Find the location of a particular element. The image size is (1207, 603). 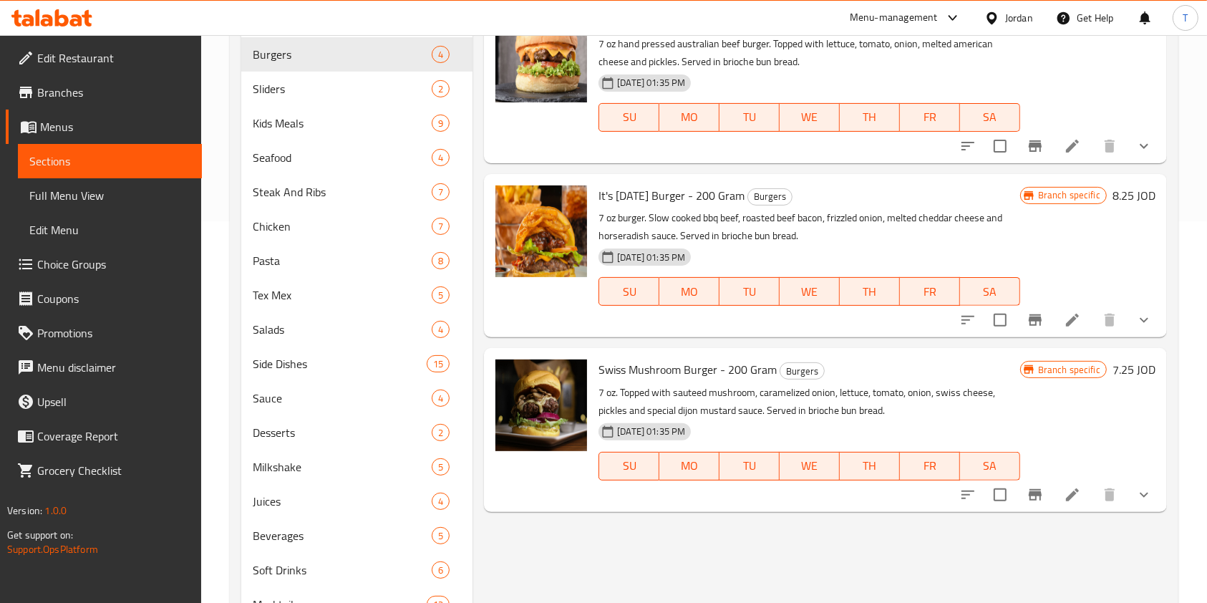

img: It's Friday Burger - 200 Gram is located at coordinates (541, 231).